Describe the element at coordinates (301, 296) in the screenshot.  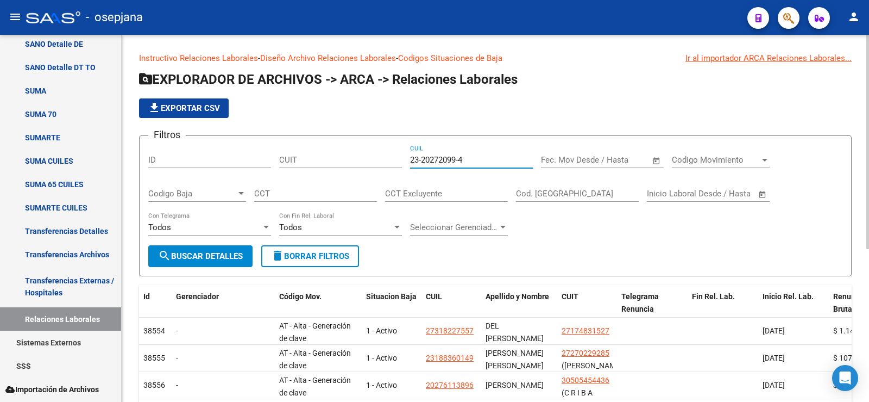
I see `span: Código Mov.` at that location.